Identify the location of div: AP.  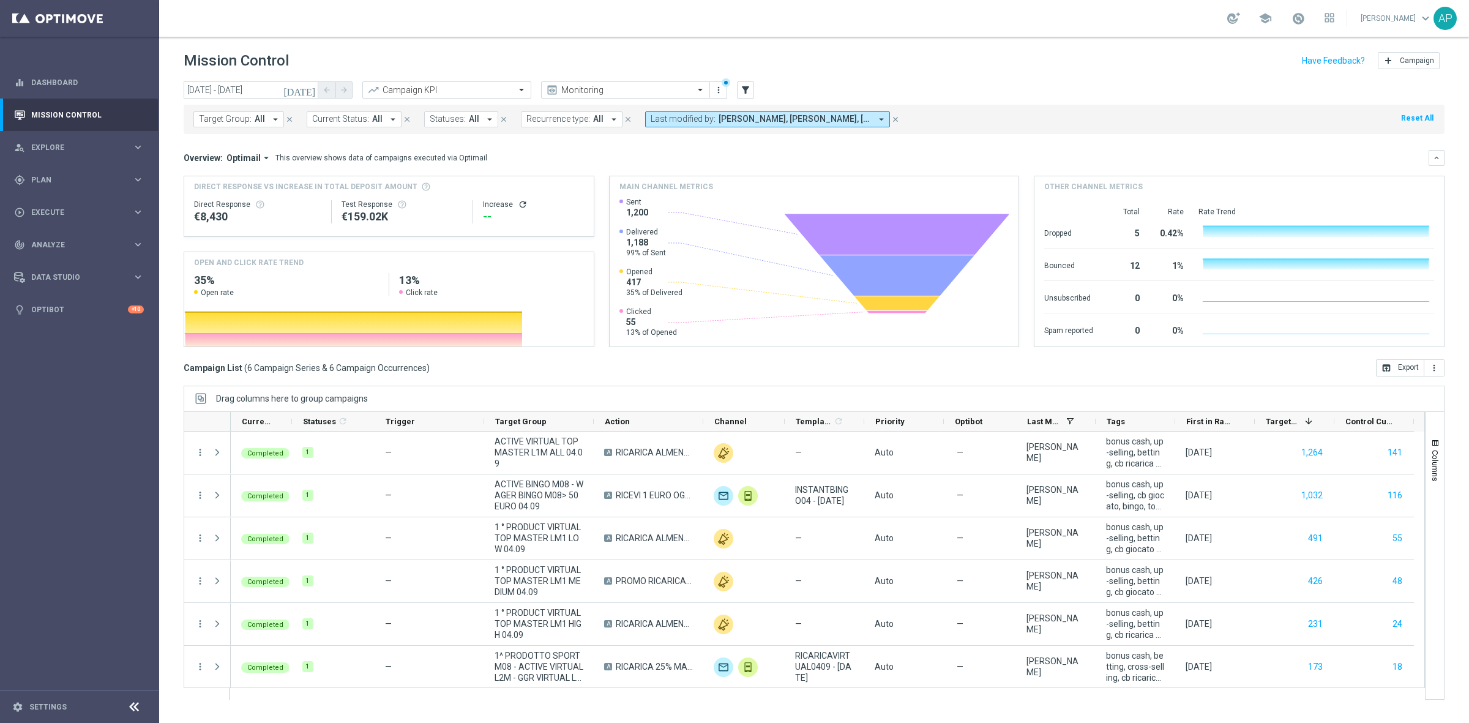
(1445, 18).